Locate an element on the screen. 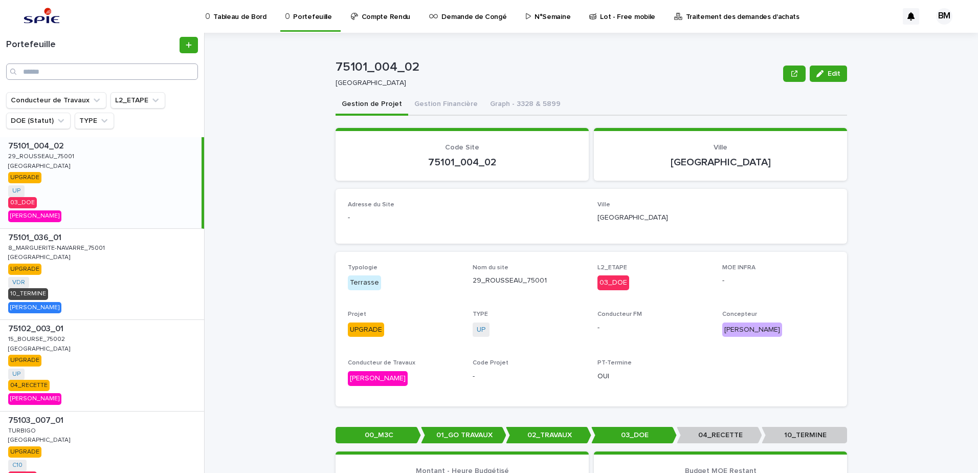  span: Edit is located at coordinates (834, 74).